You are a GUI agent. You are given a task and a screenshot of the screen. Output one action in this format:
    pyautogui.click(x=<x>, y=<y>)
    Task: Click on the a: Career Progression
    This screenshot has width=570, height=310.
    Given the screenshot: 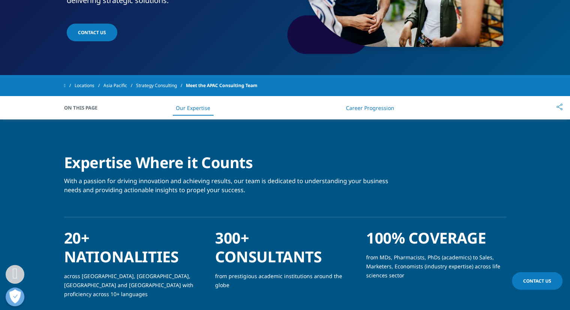 What is the action you would take?
    pyautogui.click(x=370, y=108)
    